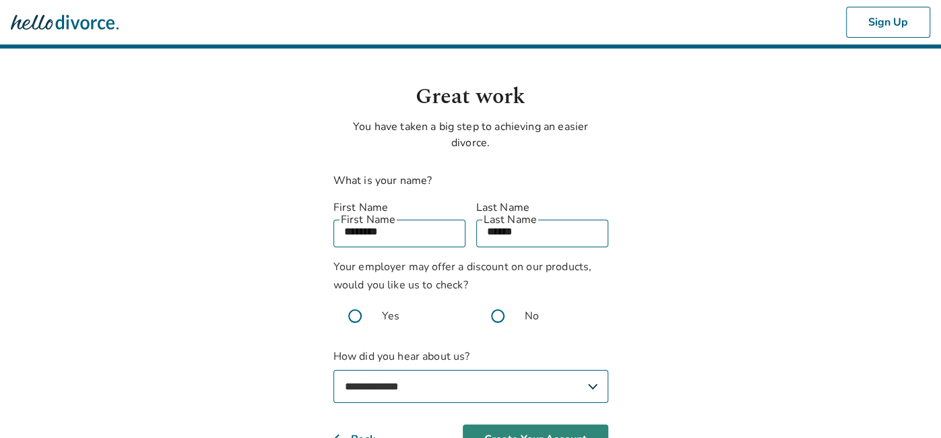  Describe the element at coordinates (888, 22) in the screenshot. I see `button: Sign Up` at that location.